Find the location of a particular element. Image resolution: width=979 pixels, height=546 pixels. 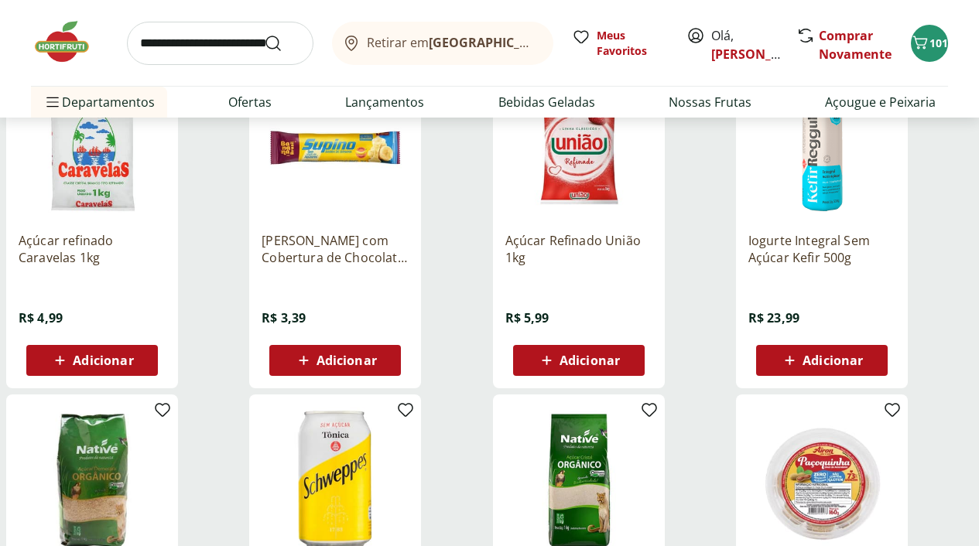

button: Menu is located at coordinates (53, 102).